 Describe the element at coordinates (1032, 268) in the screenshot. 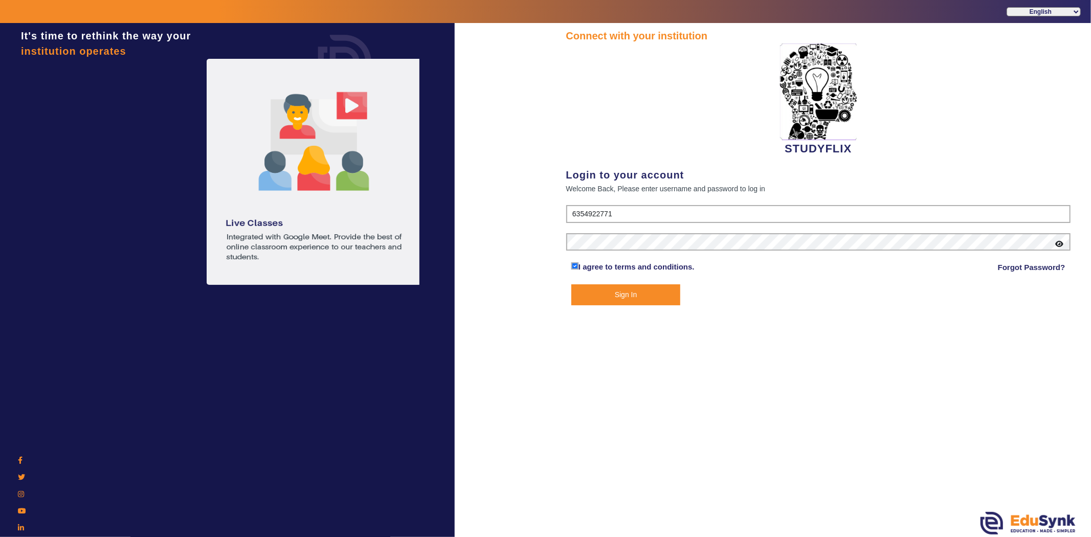

I see `a: Forgot Password?` at that location.